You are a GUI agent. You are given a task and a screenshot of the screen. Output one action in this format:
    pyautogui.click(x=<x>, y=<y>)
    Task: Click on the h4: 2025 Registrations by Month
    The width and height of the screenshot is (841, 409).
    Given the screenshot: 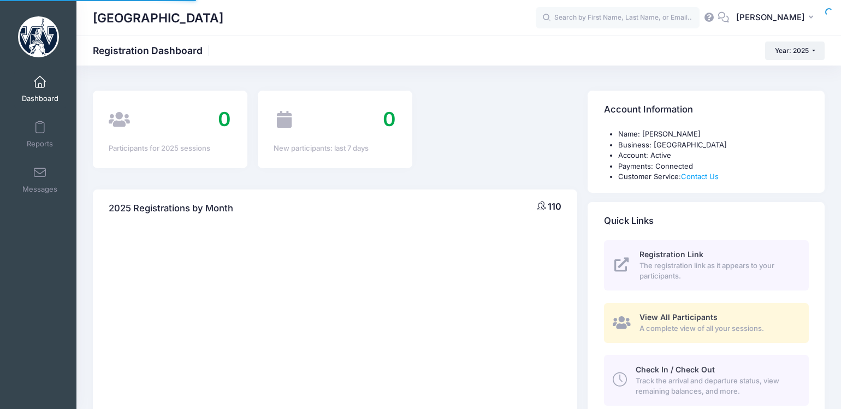 What is the action you would take?
    pyautogui.click(x=171, y=208)
    